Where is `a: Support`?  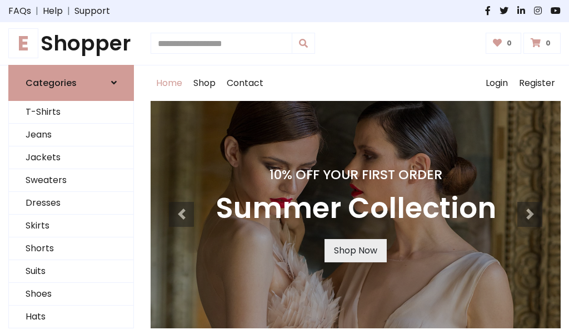 a: Support is located at coordinates (92, 11).